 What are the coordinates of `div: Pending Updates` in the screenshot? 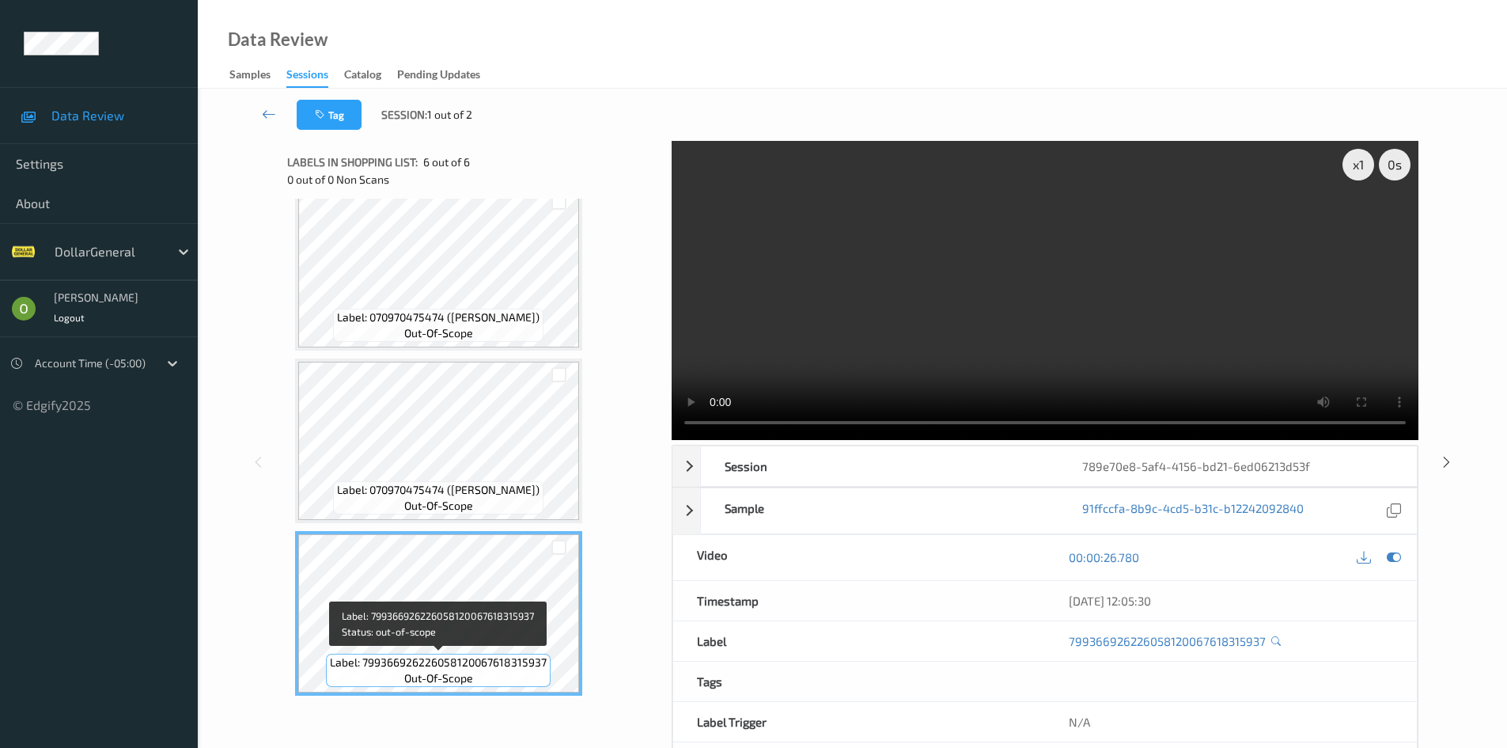 It's located at (438, 76).